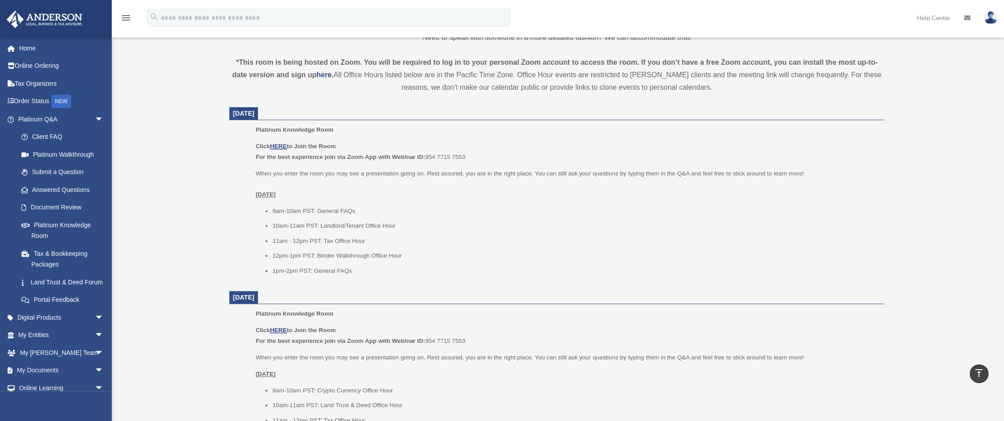  I want to click on li: 1pm-2pm PST: General FAQs, so click(575, 271).